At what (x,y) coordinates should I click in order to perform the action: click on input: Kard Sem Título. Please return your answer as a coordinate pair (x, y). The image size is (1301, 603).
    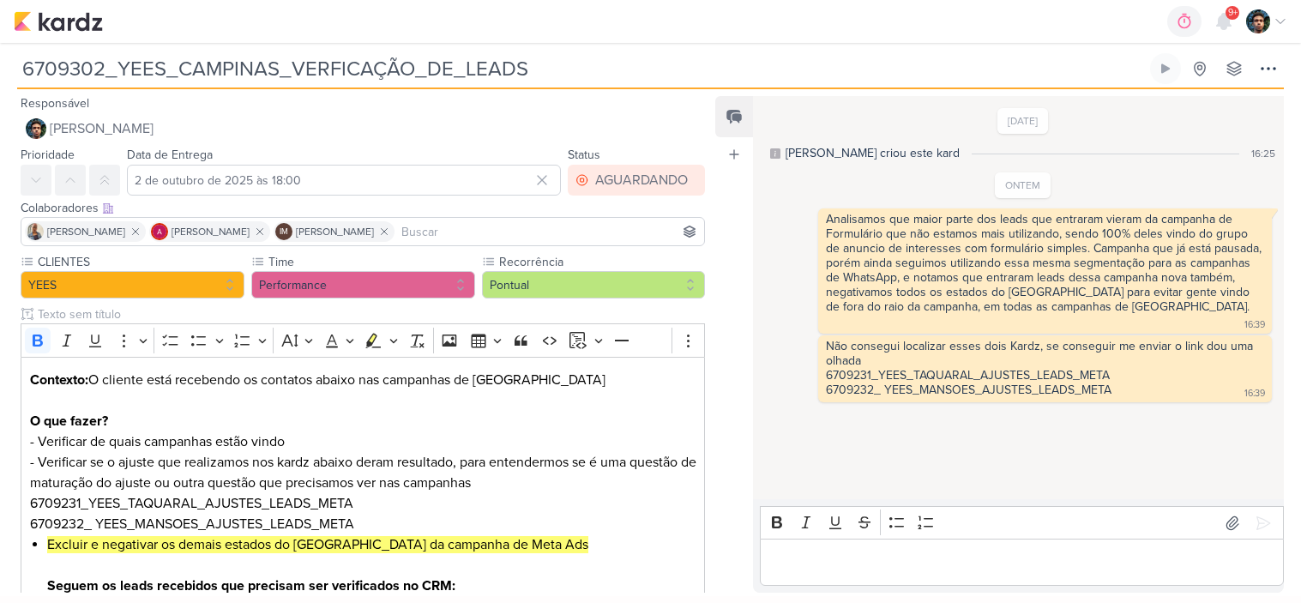
    Looking at the image, I should click on (582, 69).